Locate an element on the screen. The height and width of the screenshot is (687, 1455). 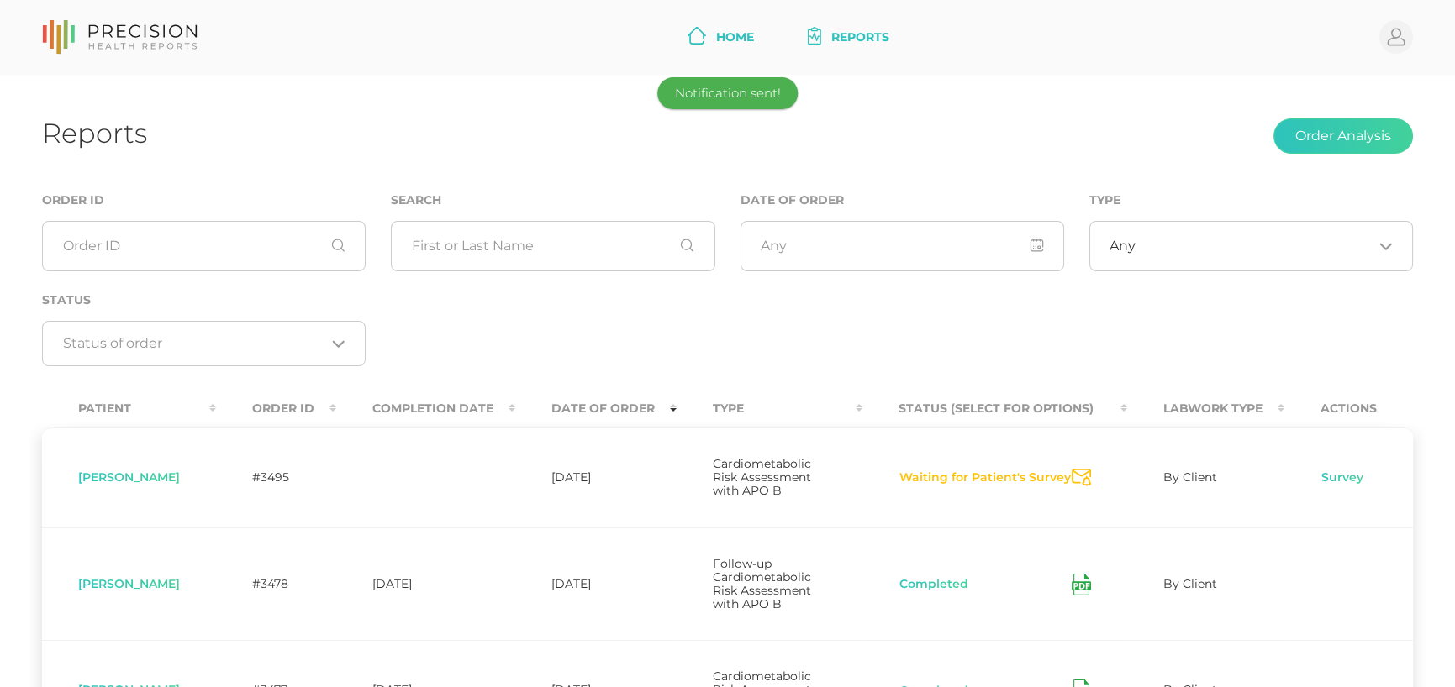
a: Home is located at coordinates (720, 37).